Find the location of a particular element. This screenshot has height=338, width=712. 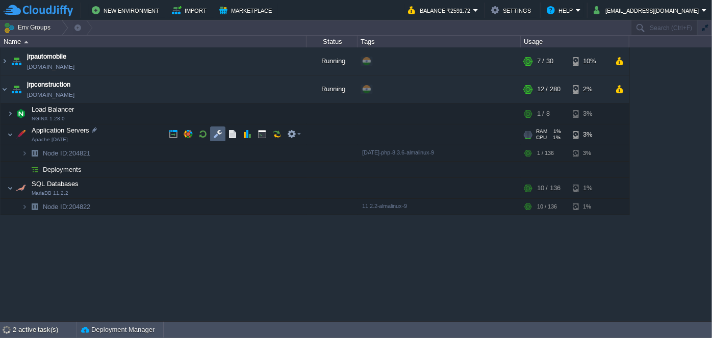

span: MariaDB 11.2.2 is located at coordinates (50, 193).